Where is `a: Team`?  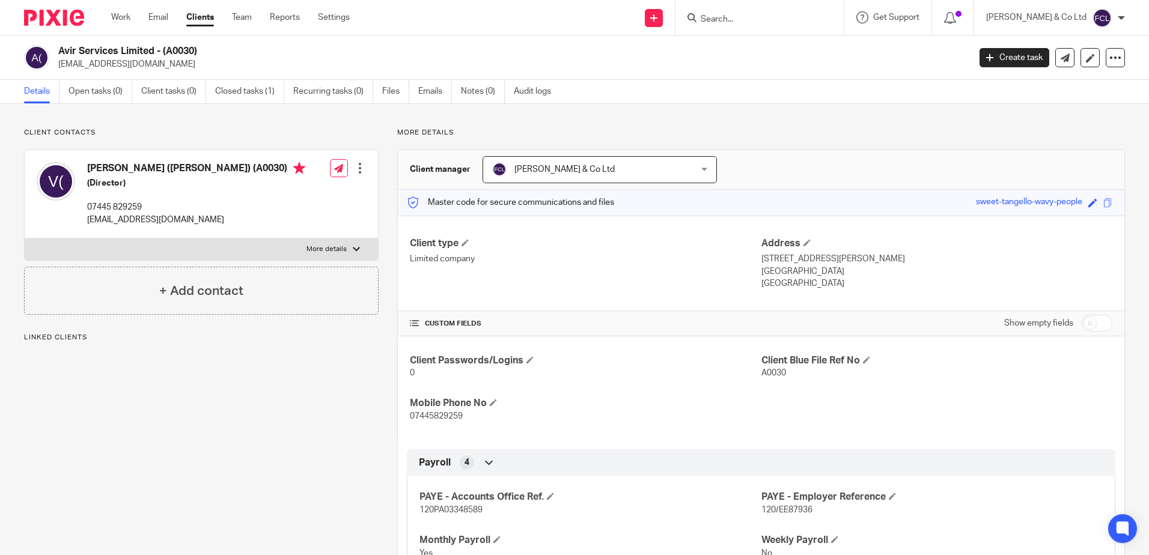 a: Team is located at coordinates (242, 17).